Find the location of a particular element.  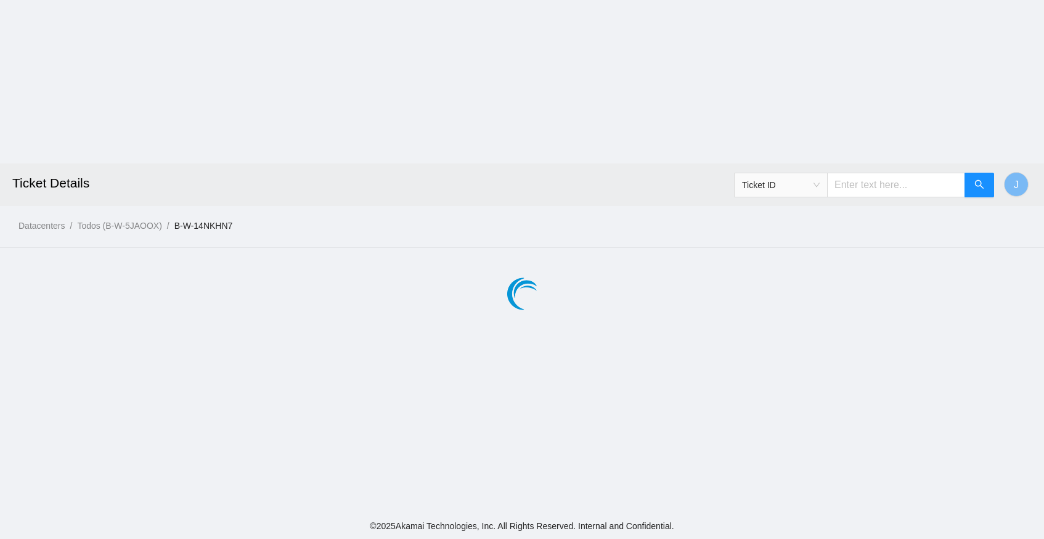

a: Datacenters is located at coordinates (41, 226).